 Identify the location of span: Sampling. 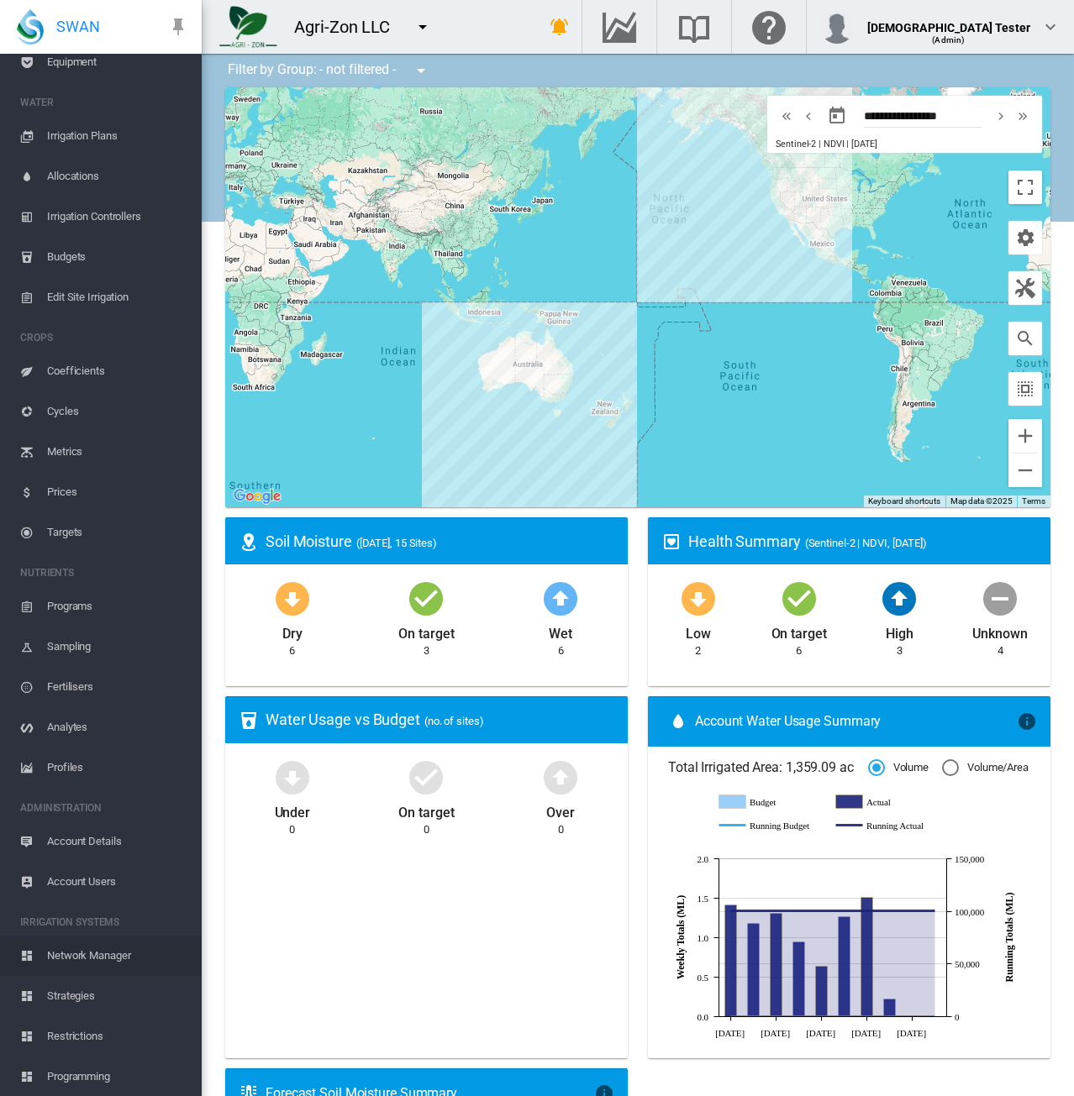
(118, 647).